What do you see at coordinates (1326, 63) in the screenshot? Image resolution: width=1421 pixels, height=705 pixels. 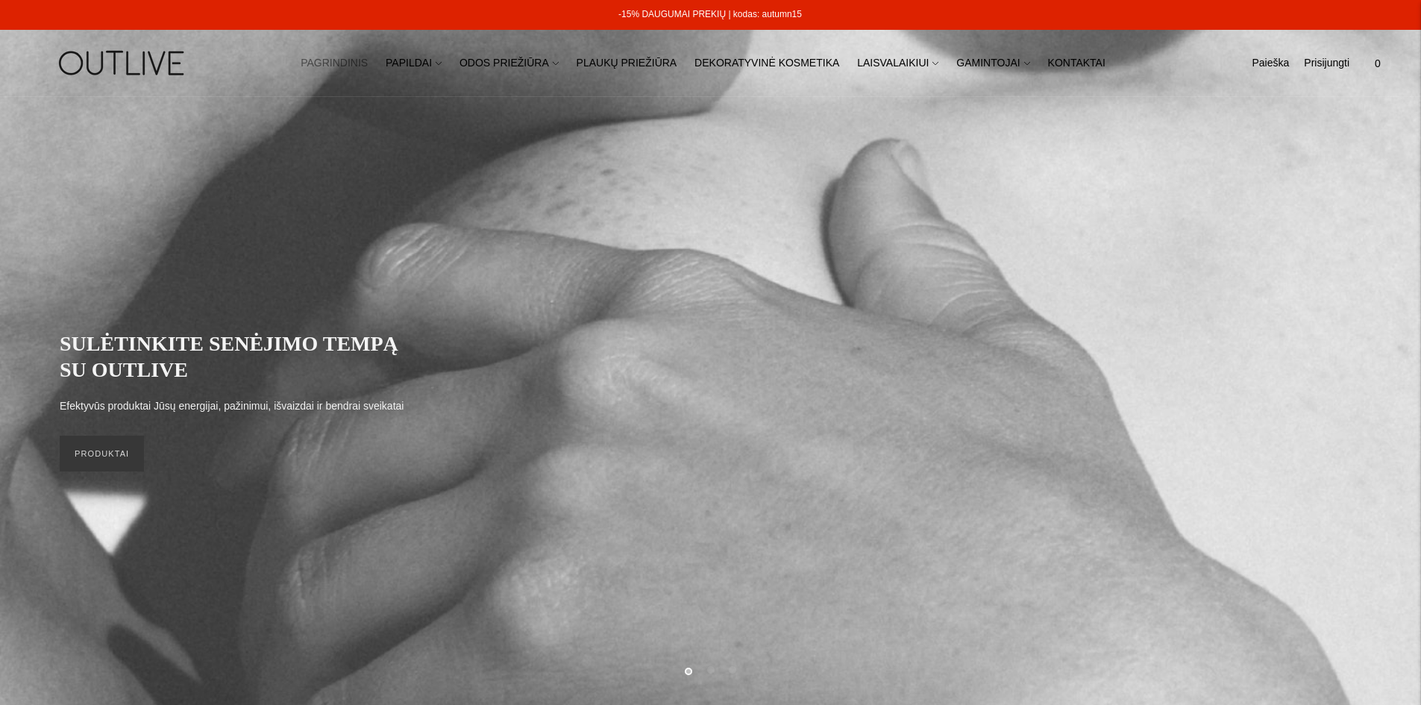 I see `a: Prisijungti` at bounding box center [1326, 63].